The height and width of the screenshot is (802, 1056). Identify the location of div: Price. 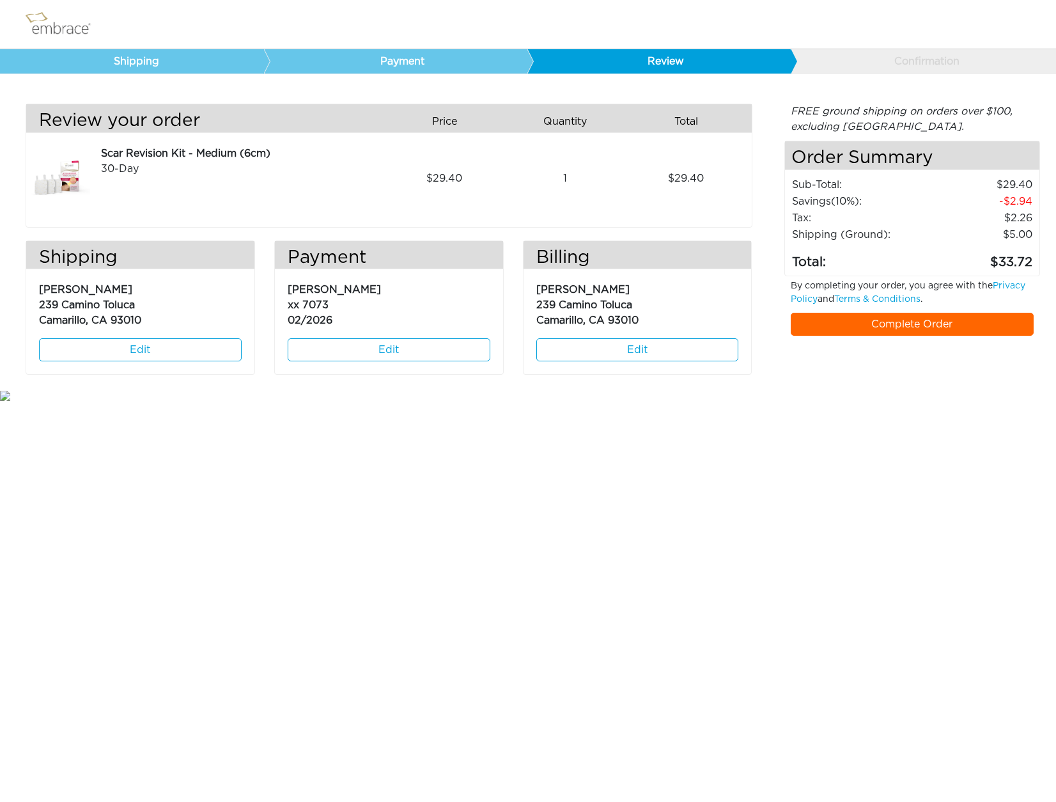
(449, 121).